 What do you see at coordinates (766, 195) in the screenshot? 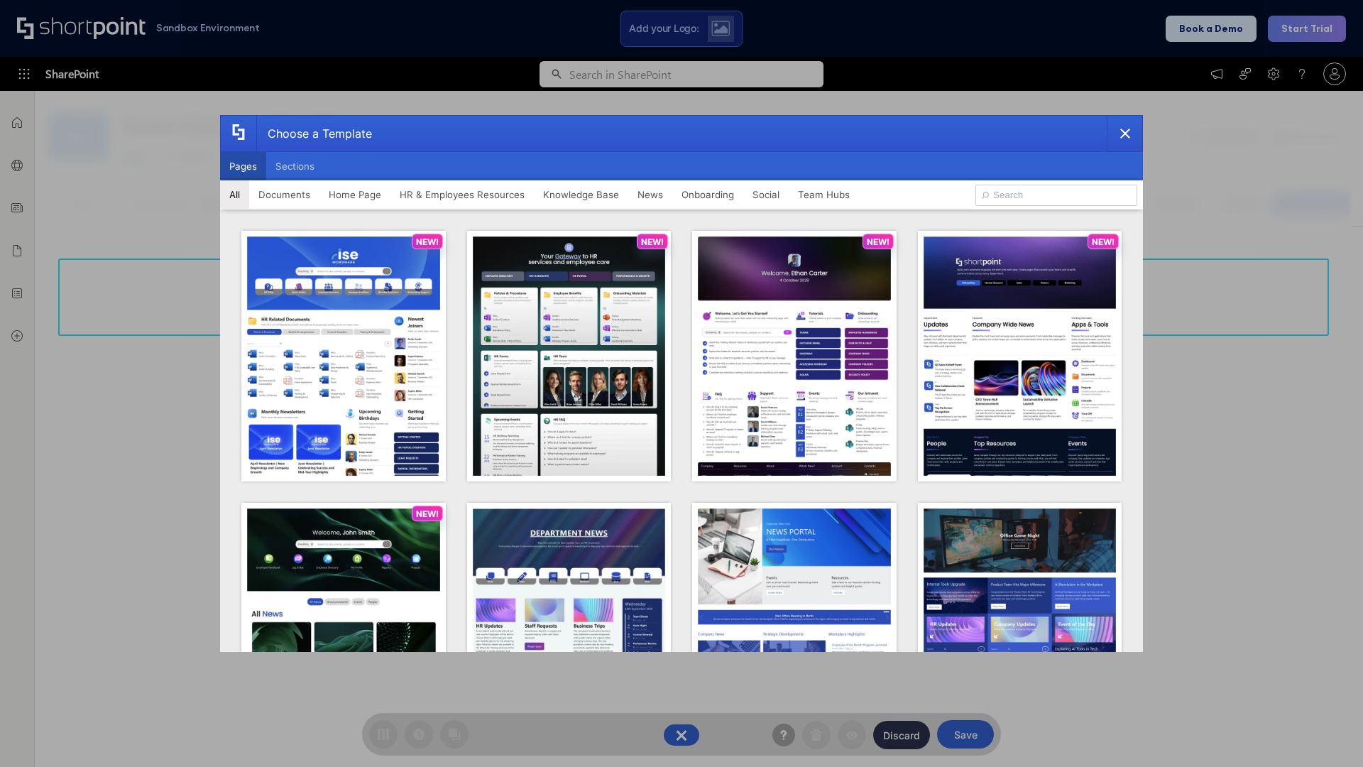
I see `button: Social` at bounding box center [766, 195].